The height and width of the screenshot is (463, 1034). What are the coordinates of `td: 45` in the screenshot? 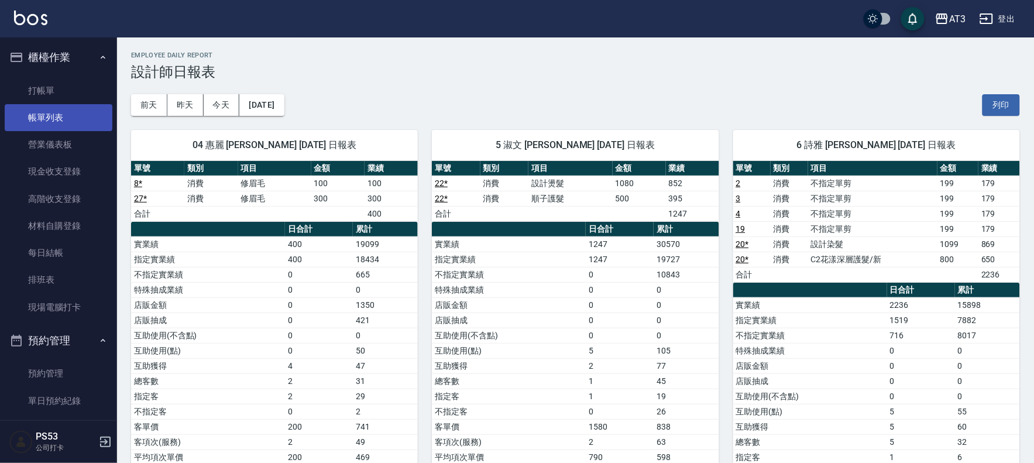 It's located at (686, 381).